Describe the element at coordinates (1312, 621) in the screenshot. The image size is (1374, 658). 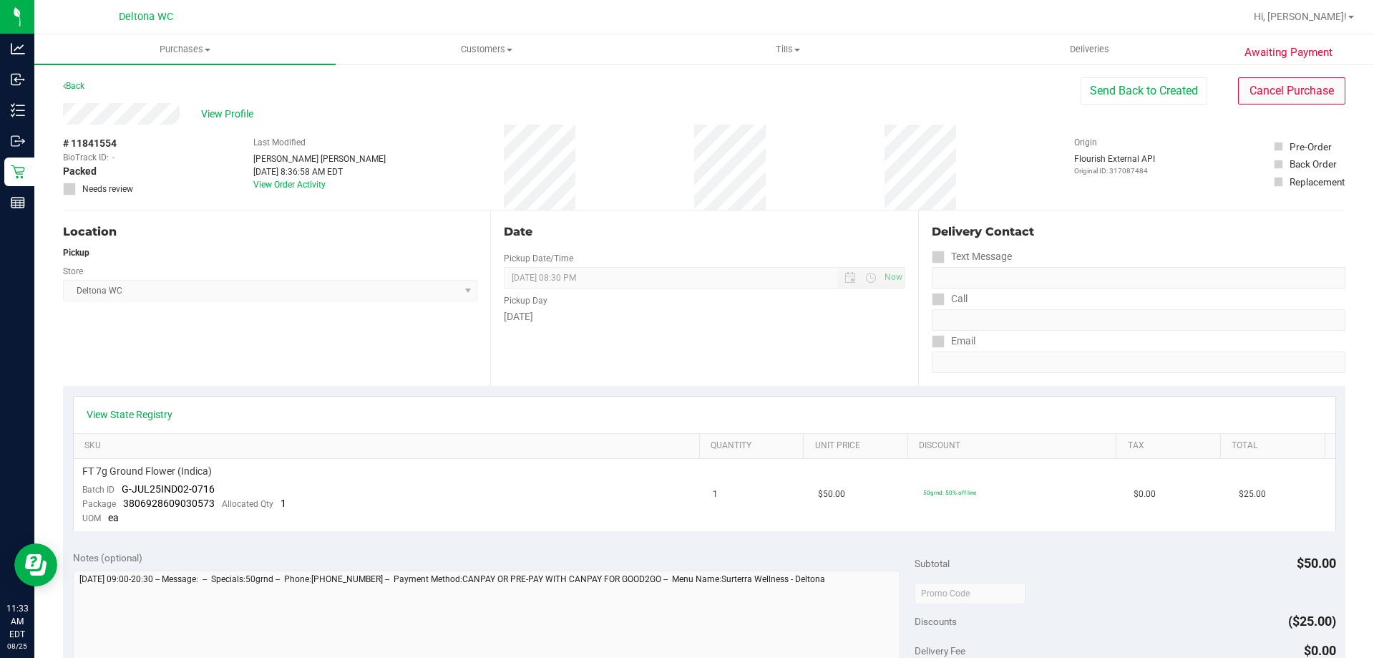
I see `span: ($25.00)` at that location.